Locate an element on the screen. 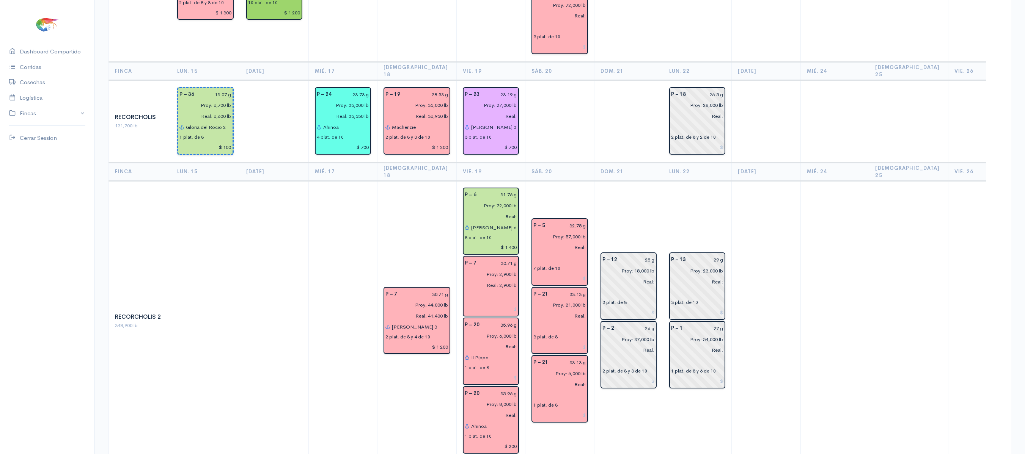 Image resolution: width=1025 pixels, height=454 pixels. div: Piscina: 20 Peso: 35.96 g Libras Proy: 6,000 lb Empacadora: Promarisco Gabarra: Il Pippo Platafor... is located at coordinates (491, 352).